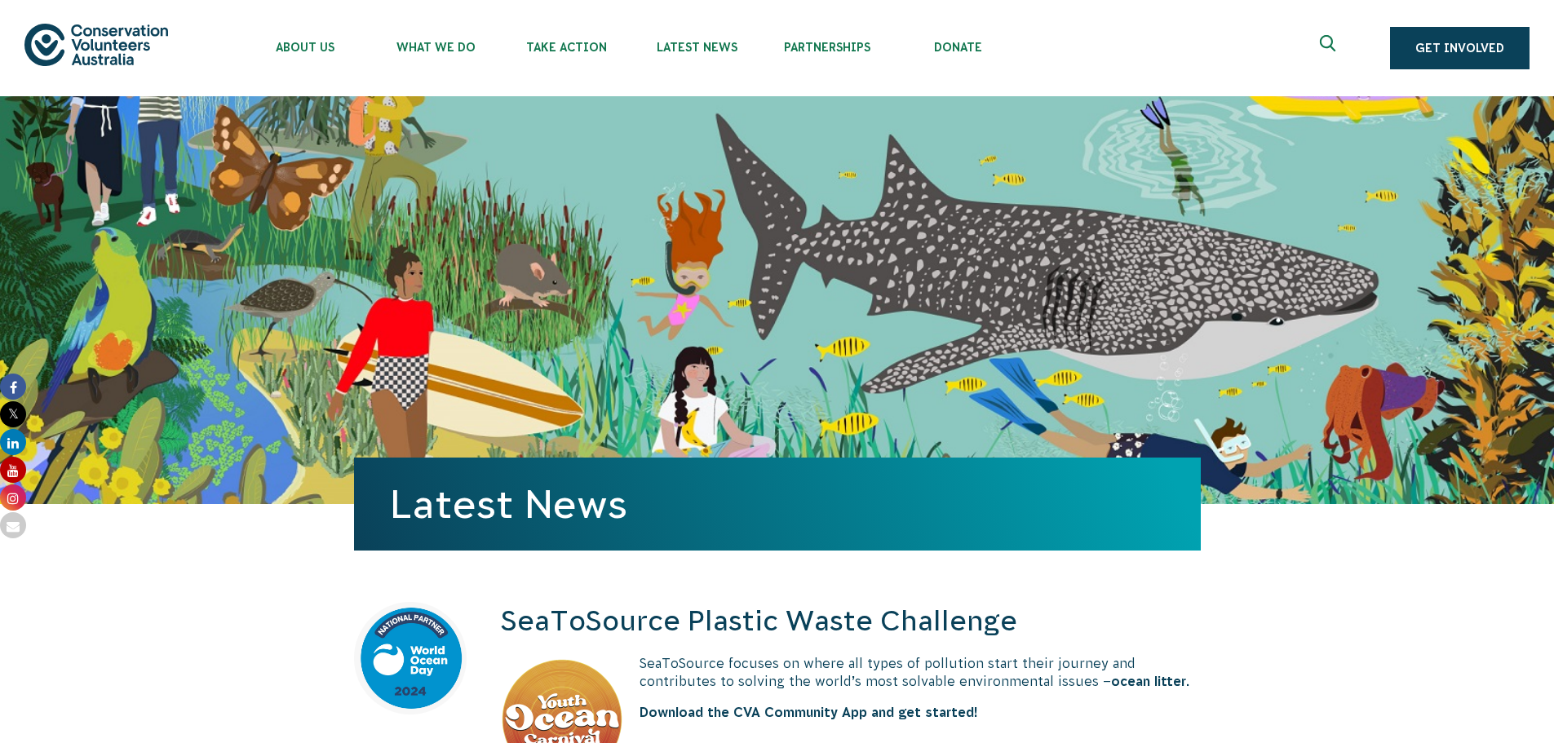 Image resolution: width=1554 pixels, height=743 pixels. Describe the element at coordinates (1148, 681) in the screenshot. I see `strong: ocean litter` at that location.